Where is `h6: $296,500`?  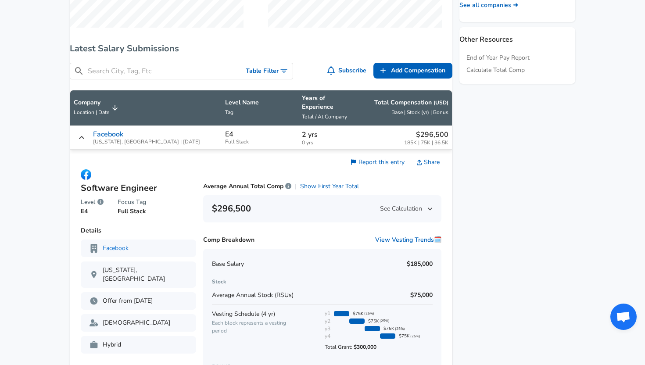
h6: $296,500 is located at coordinates (231, 209).